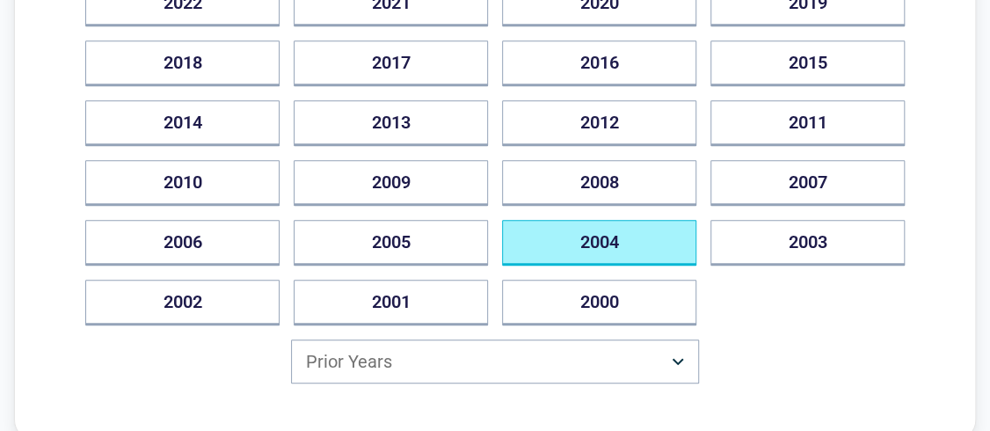  What do you see at coordinates (807, 63) in the screenshot?
I see `button: 2015` at bounding box center [807, 63].